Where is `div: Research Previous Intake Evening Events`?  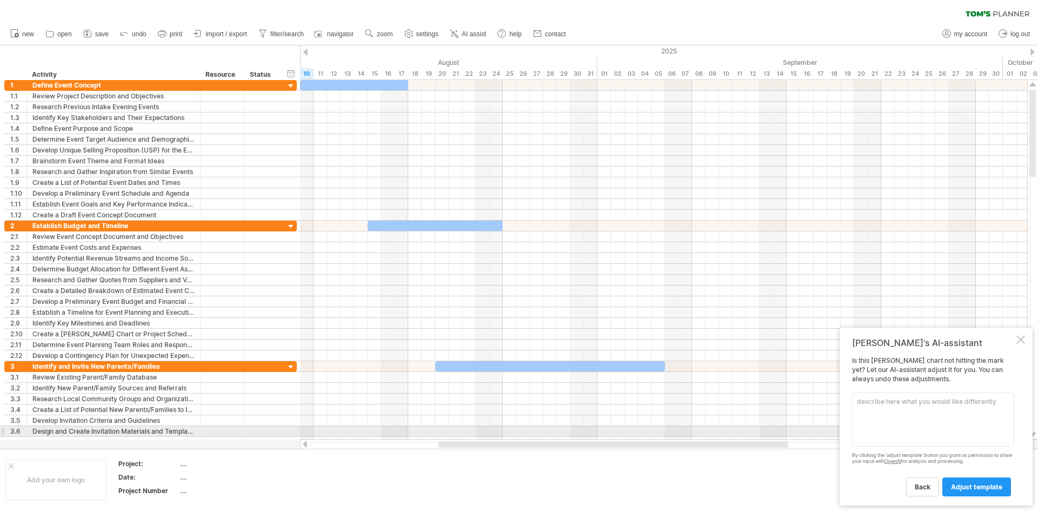 div: Research Previous Intake Evening Events is located at coordinates (114, 107).